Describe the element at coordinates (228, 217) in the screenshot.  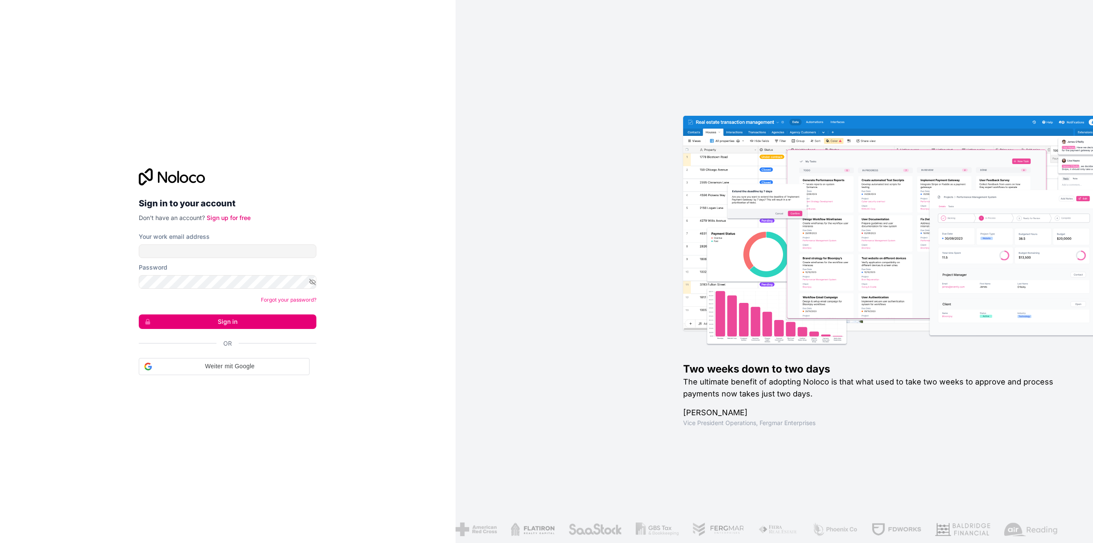
I see `a: Sign up for free` at that location.